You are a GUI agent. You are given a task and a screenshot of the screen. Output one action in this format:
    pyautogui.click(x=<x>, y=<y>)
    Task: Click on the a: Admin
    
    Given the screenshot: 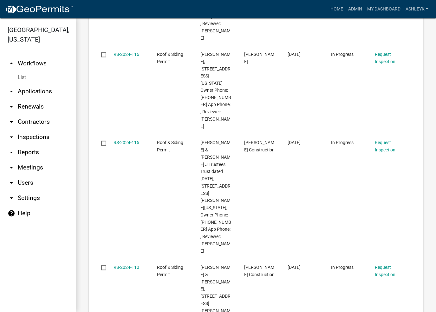 What is the action you would take?
    pyautogui.click(x=355, y=9)
    